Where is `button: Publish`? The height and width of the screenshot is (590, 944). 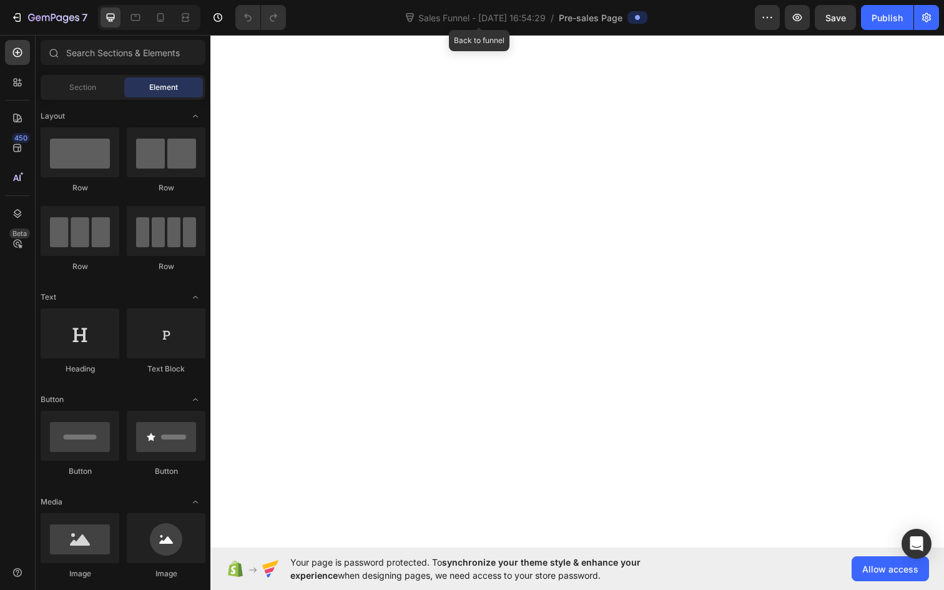
button: Publish is located at coordinates (887, 17).